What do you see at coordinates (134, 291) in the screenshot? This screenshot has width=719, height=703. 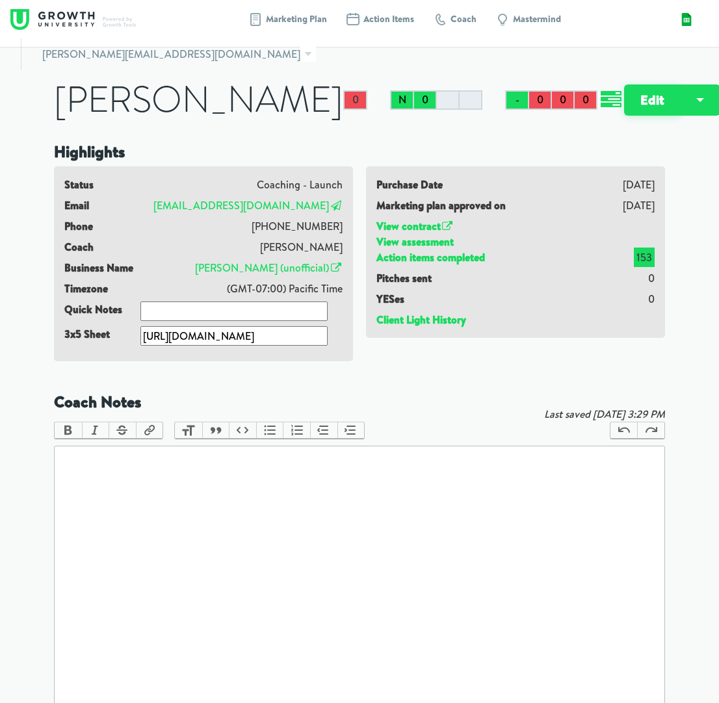 I see `dt: Timezone` at bounding box center [134, 291].